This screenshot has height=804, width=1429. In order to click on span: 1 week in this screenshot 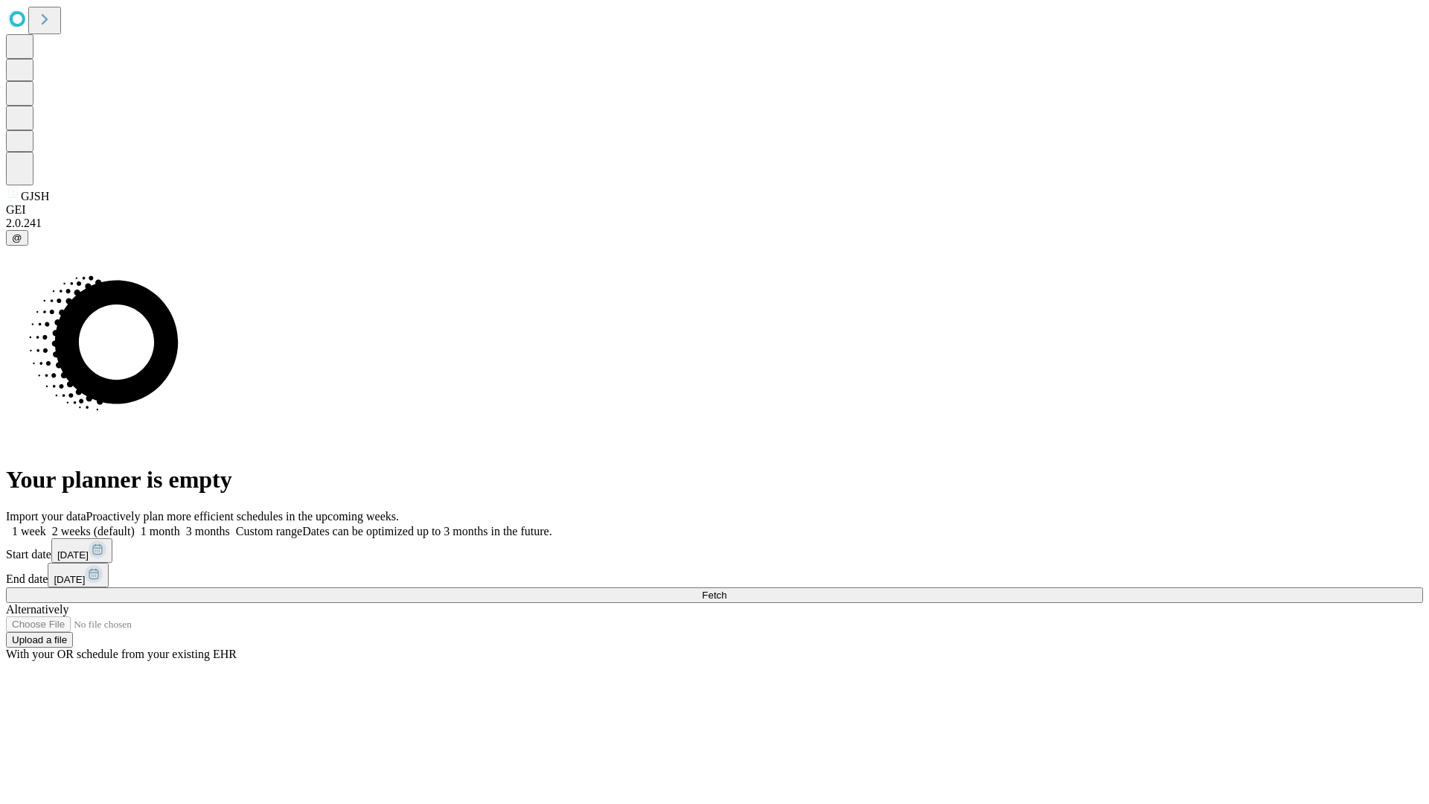, I will do `click(29, 531)`.